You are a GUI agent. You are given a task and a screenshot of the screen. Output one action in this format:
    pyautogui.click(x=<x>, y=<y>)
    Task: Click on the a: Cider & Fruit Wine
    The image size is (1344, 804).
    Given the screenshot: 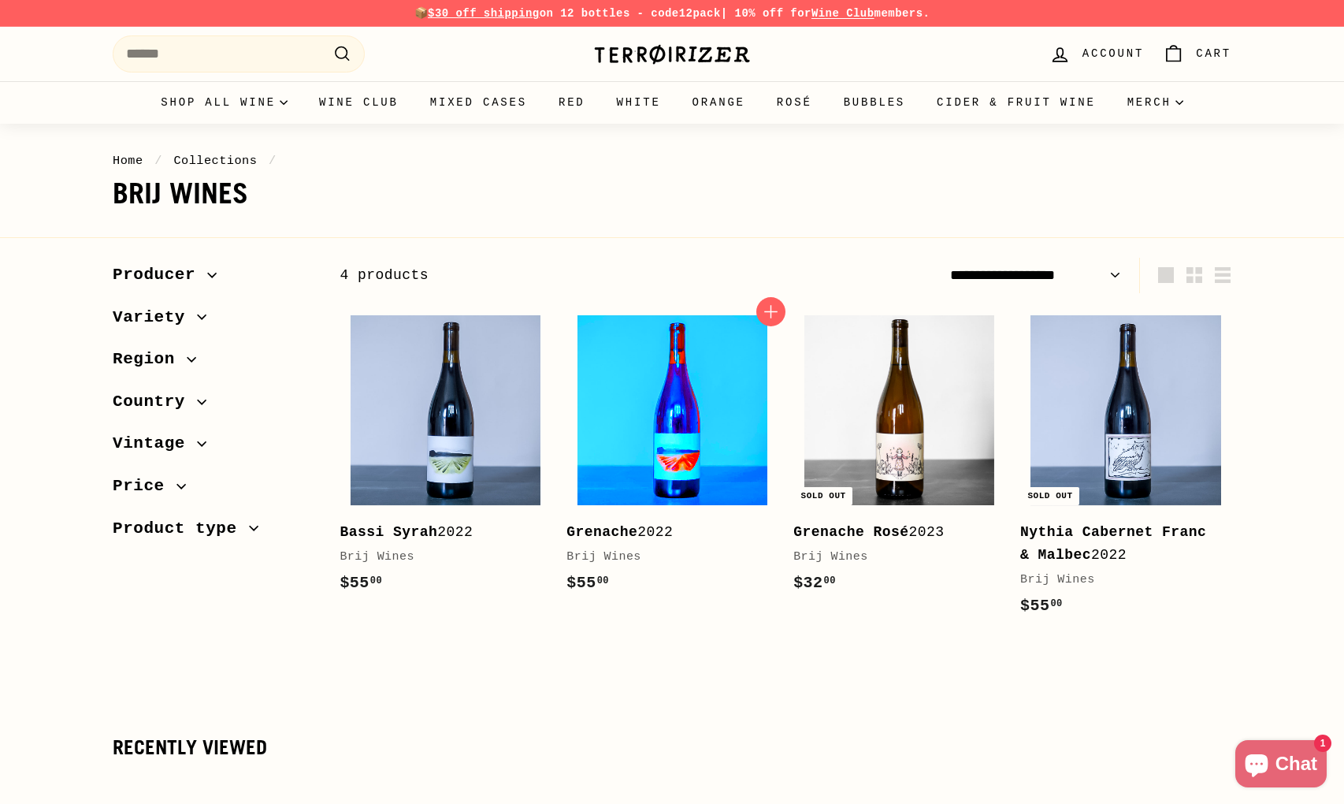 What is the action you would take?
    pyautogui.click(x=1016, y=102)
    